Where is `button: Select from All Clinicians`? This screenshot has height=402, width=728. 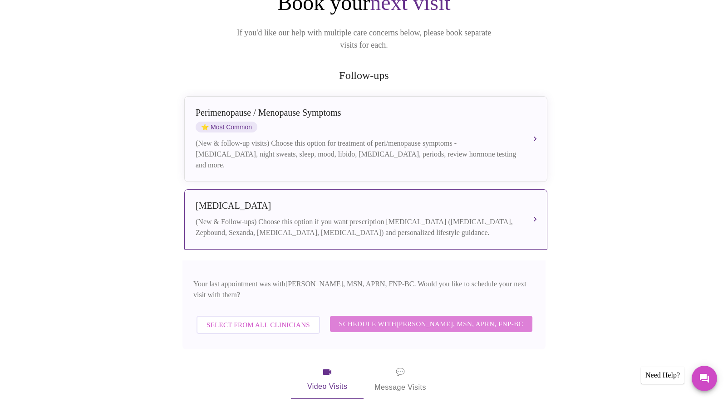
button: Select from All Clinicians is located at coordinates (258, 325).